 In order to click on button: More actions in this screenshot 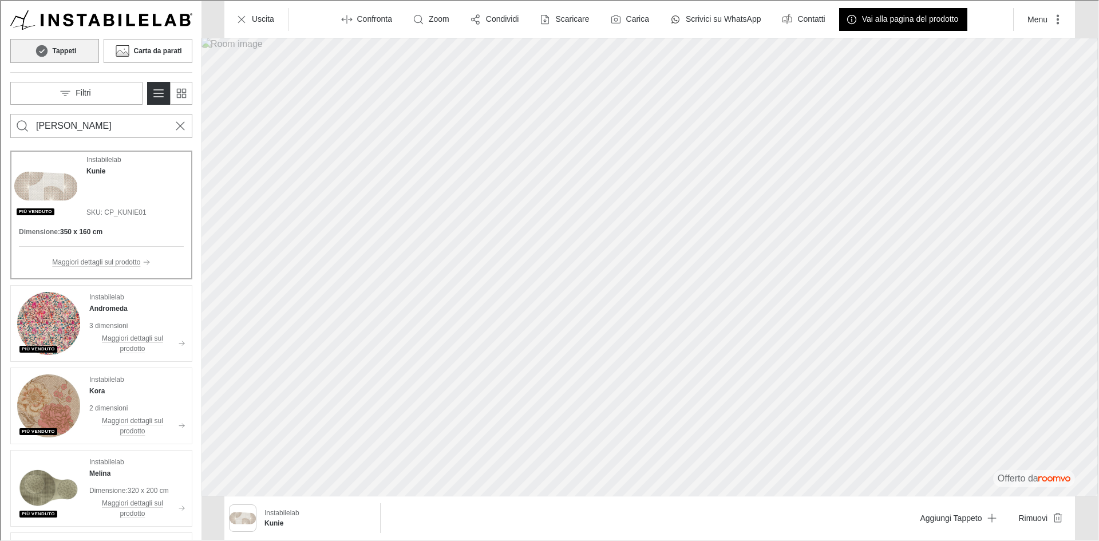, I will do `click(1043, 18)`.